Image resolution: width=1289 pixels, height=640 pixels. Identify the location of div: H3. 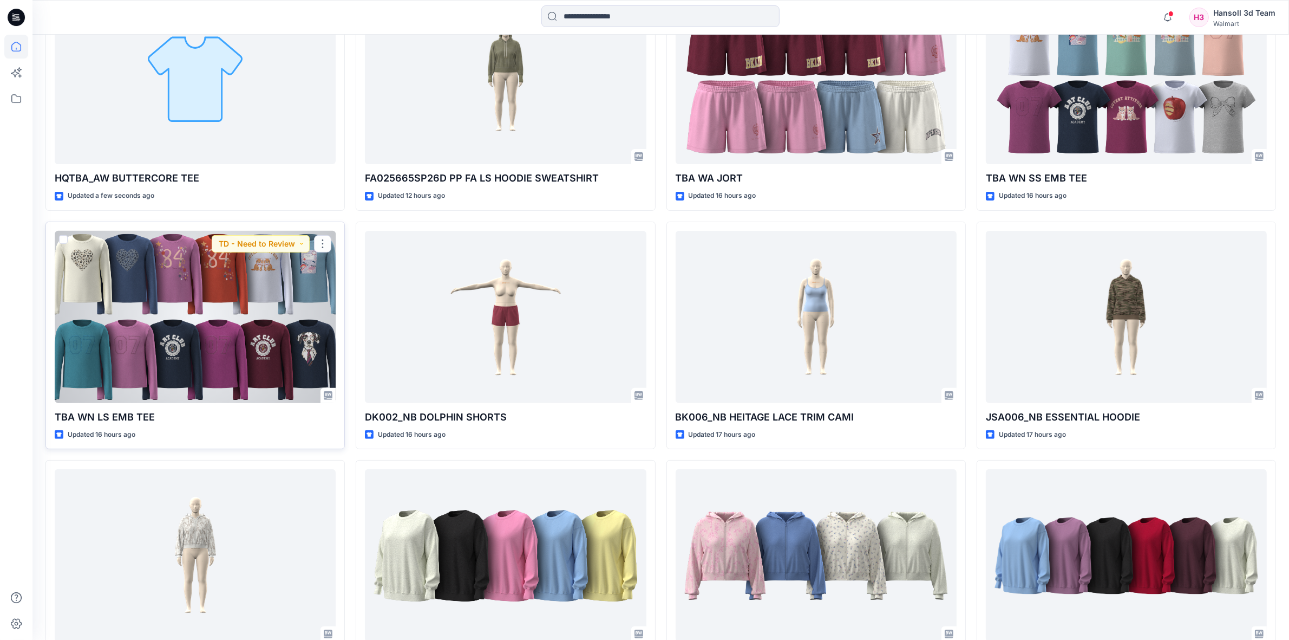
(1200, 17).